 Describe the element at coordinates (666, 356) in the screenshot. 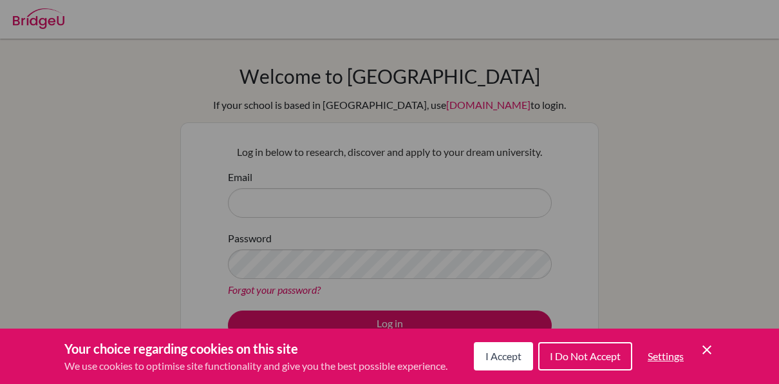

I see `button: Settings` at that location.